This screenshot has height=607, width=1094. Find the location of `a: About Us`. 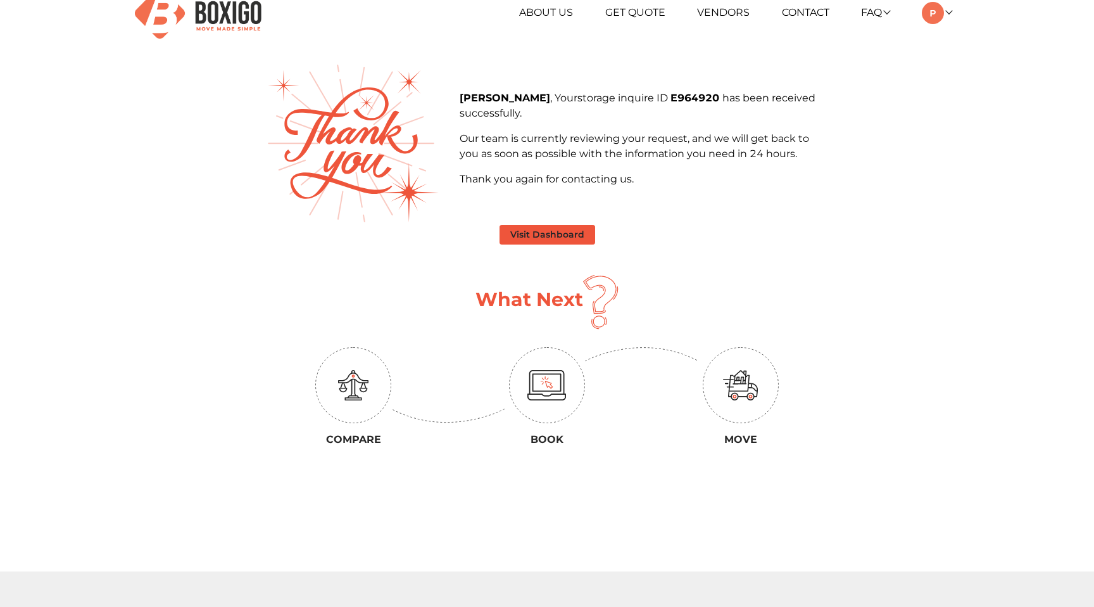

a: About Us is located at coordinates (546, 12).